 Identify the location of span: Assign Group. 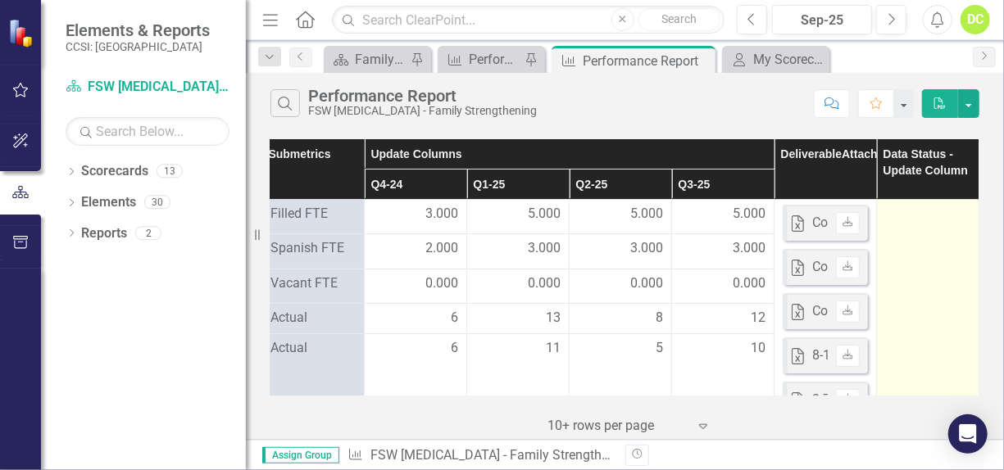
(301, 456).